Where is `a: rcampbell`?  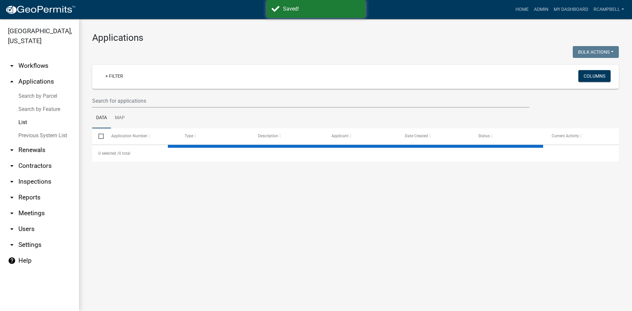
a: rcampbell is located at coordinates (608, 10).